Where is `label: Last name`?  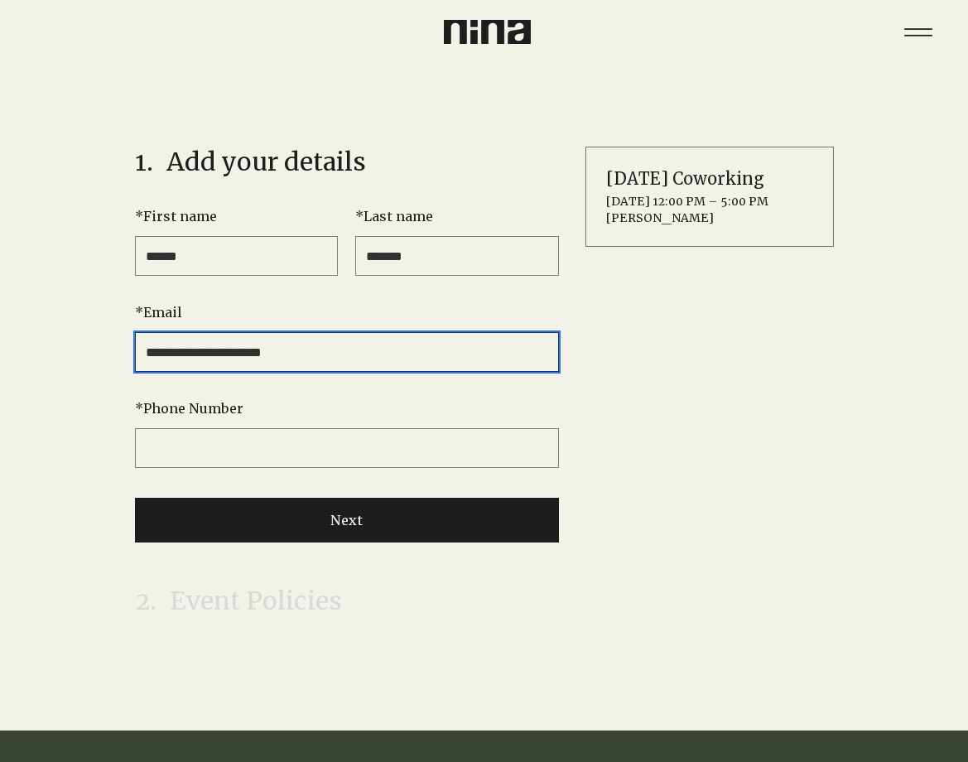
label: Last name is located at coordinates (457, 216).